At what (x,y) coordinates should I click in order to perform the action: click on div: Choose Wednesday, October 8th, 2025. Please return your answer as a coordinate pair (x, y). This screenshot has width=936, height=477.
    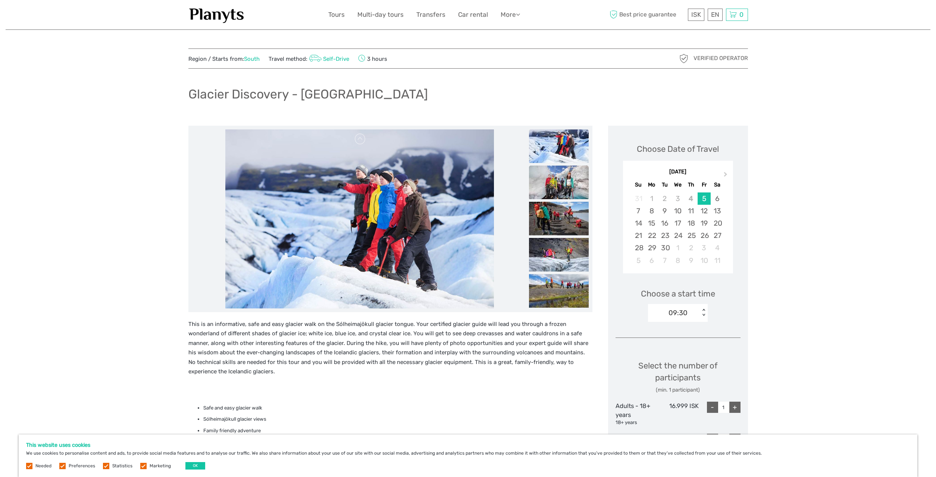
    Looking at the image, I should click on (678, 260).